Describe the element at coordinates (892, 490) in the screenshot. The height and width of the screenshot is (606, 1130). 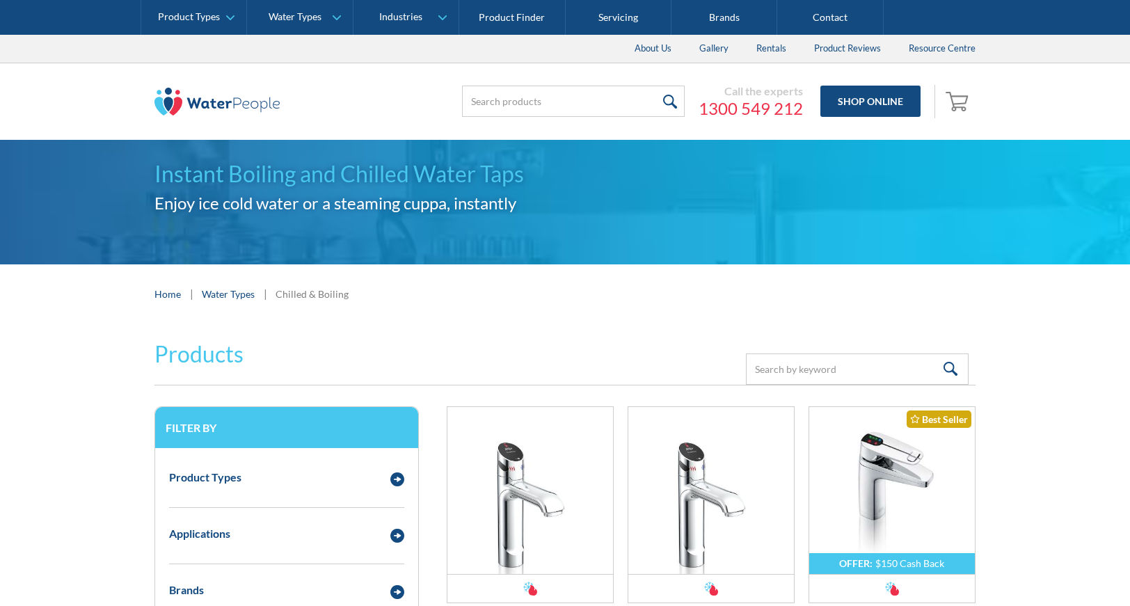
I see `img: Billi Home Boiling & Chilled (Residential)` at that location.